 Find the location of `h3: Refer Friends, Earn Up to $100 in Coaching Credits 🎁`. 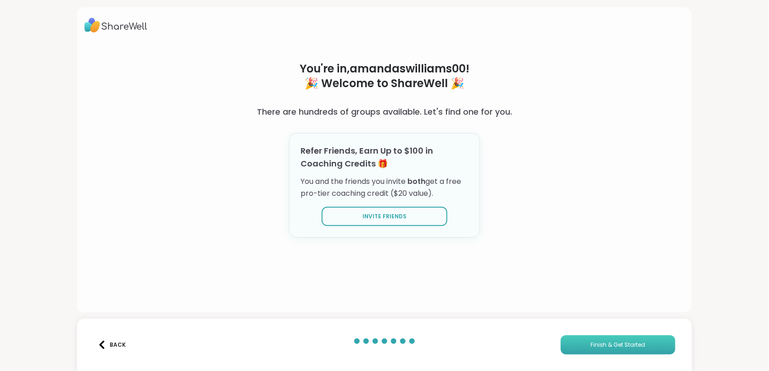

h3: Refer Friends, Earn Up to $100 in Coaching Credits 🎁 is located at coordinates (385, 157).